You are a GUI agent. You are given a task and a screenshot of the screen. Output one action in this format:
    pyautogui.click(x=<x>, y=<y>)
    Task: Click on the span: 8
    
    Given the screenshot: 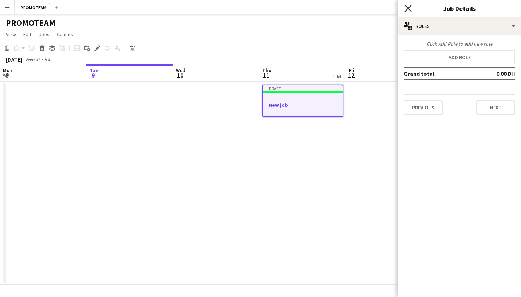 What is the action you would take?
    pyautogui.click(x=7, y=75)
    